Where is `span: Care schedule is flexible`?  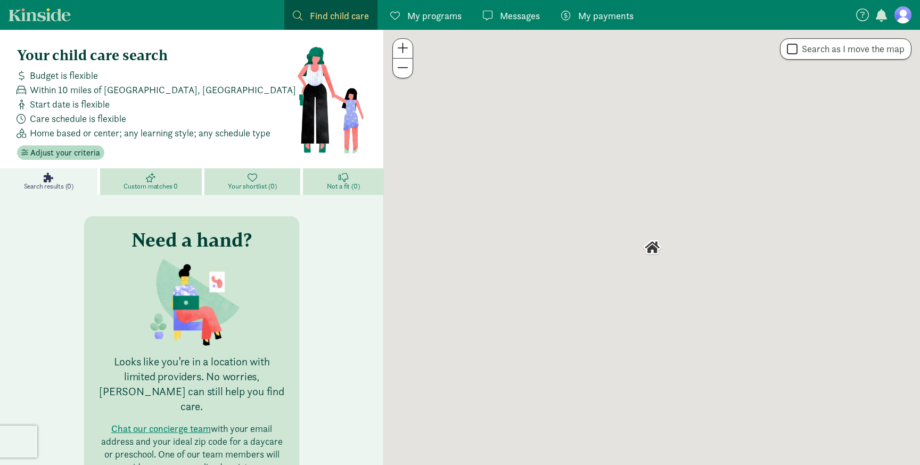
span: Care schedule is flexible is located at coordinates (78, 118).